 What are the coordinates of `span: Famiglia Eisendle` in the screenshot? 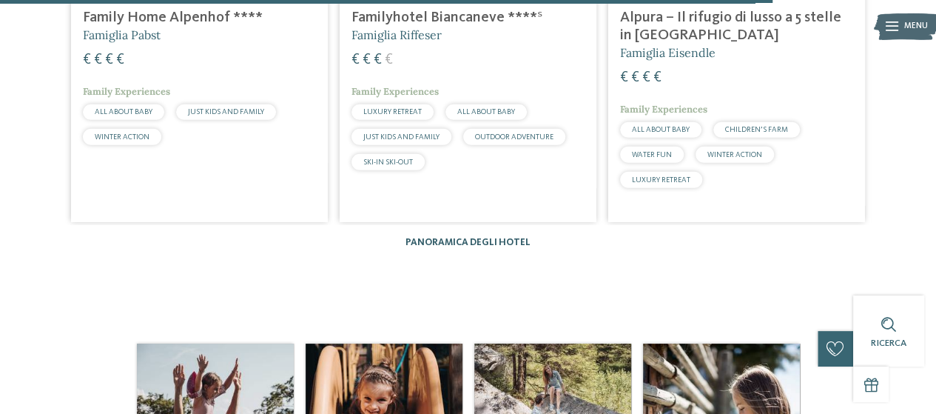 It's located at (667, 53).